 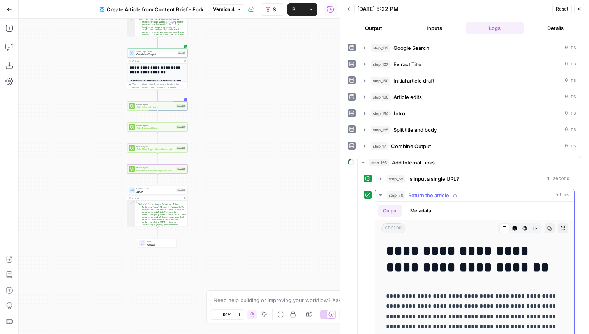 I want to click on button: Details, so click(x=556, y=28).